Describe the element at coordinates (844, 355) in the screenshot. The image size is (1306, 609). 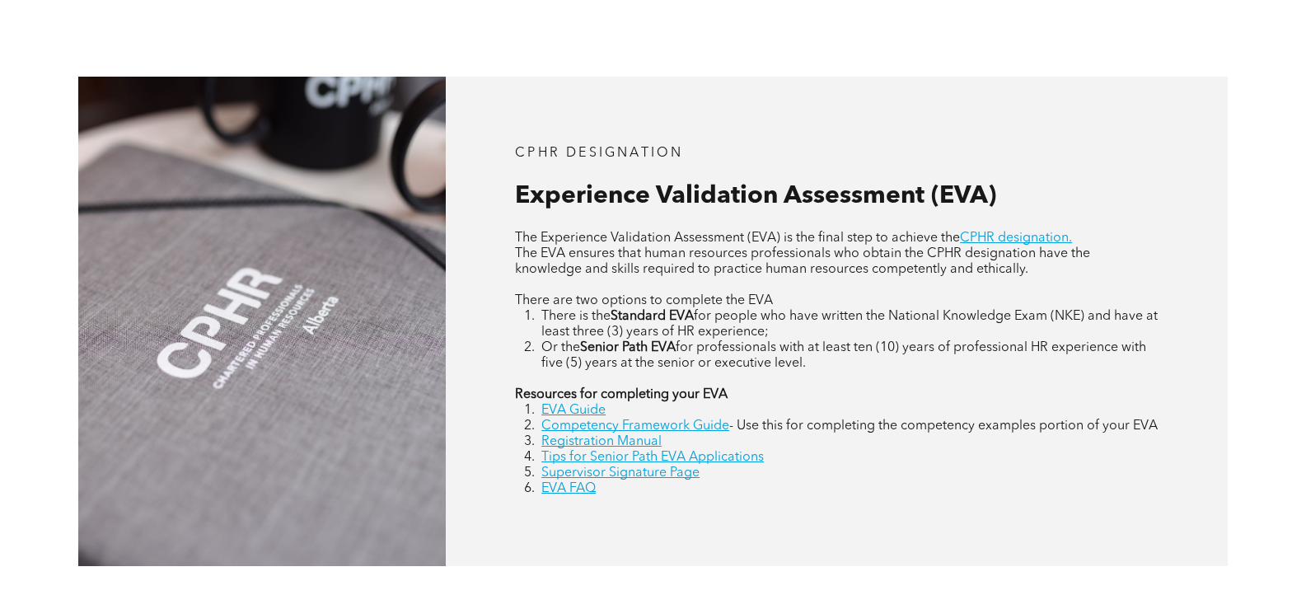
I see `span: for professionals with at least ten (10) years of professional HR experience with five (5) years ...` at that location.